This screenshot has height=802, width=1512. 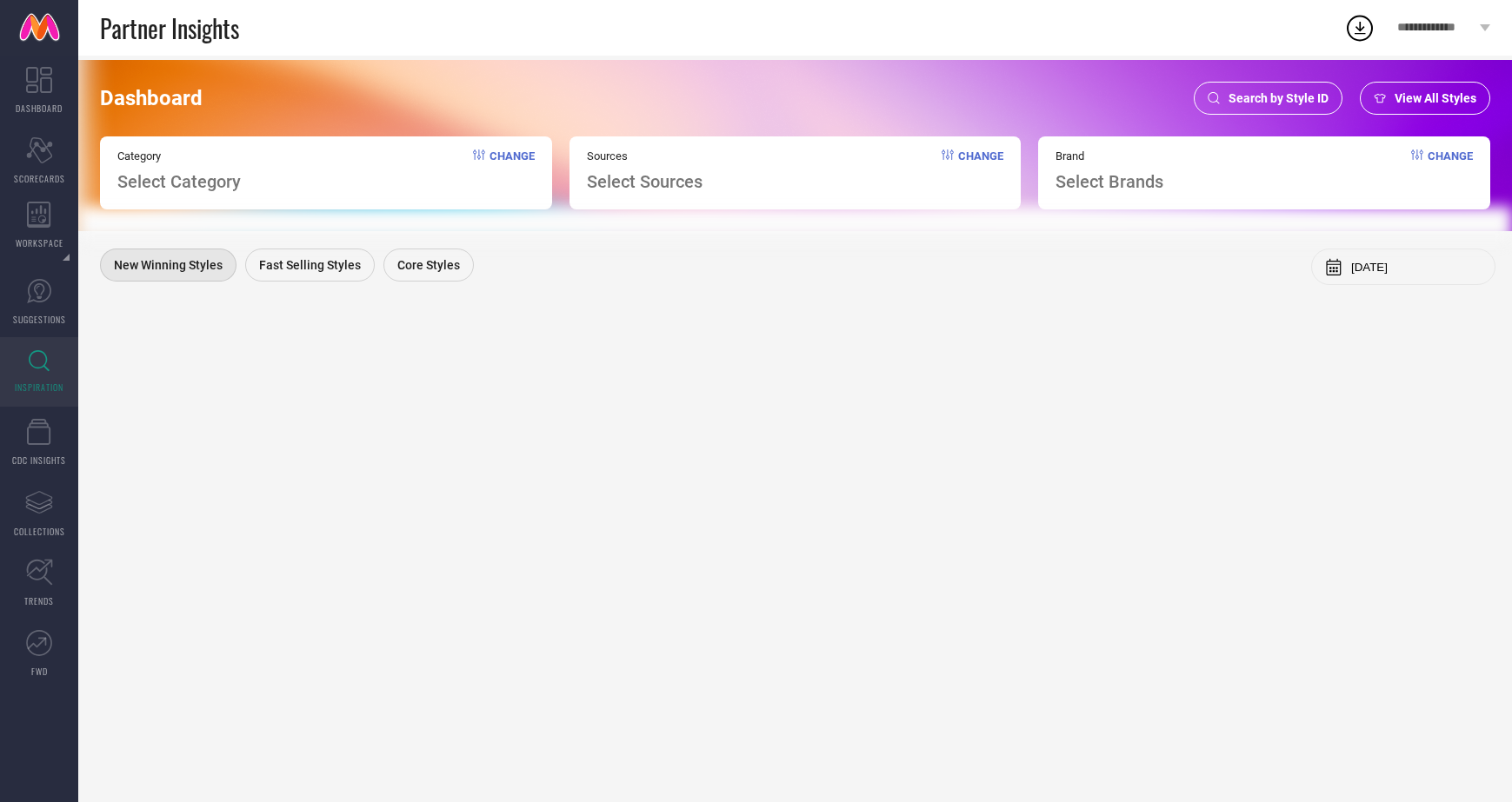 What do you see at coordinates (39, 178) in the screenshot?
I see `span: SCORECARDS` at bounding box center [39, 178].